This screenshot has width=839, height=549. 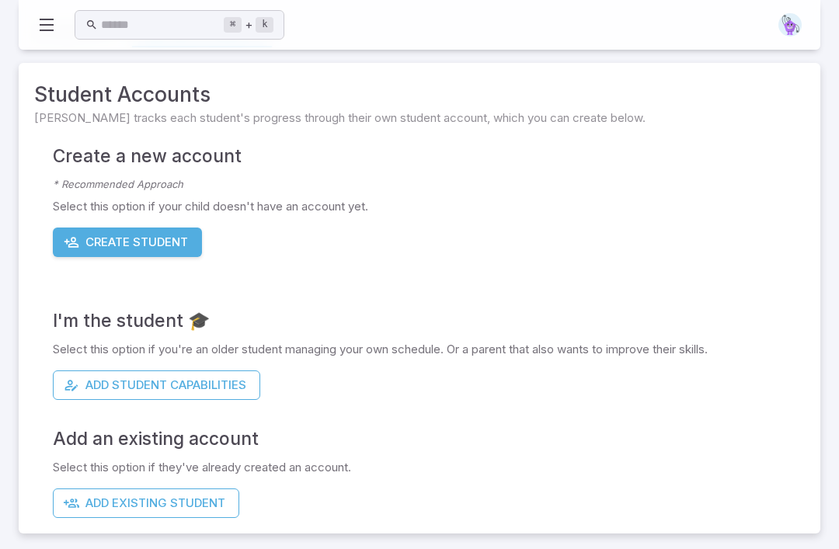 I want to click on p: Select this option if they've already created an account., so click(x=429, y=468).